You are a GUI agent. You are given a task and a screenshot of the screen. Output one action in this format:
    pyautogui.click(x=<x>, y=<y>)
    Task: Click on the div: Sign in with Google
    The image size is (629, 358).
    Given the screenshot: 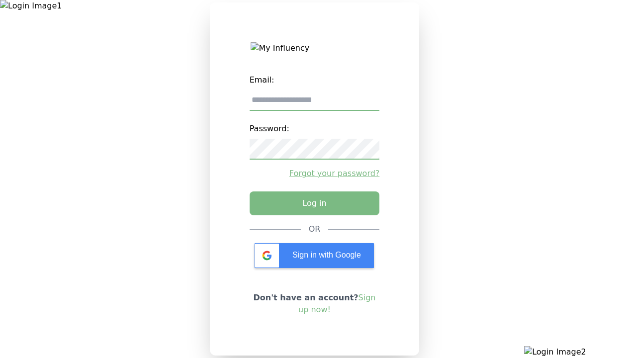 What is the action you would take?
    pyautogui.click(x=314, y=255)
    